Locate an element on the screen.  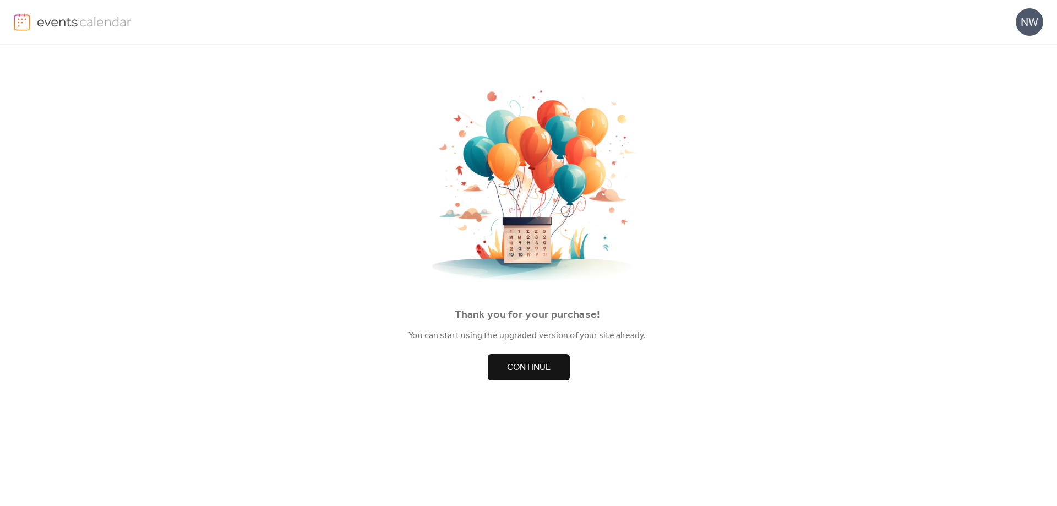
div: NW is located at coordinates (1030, 22).